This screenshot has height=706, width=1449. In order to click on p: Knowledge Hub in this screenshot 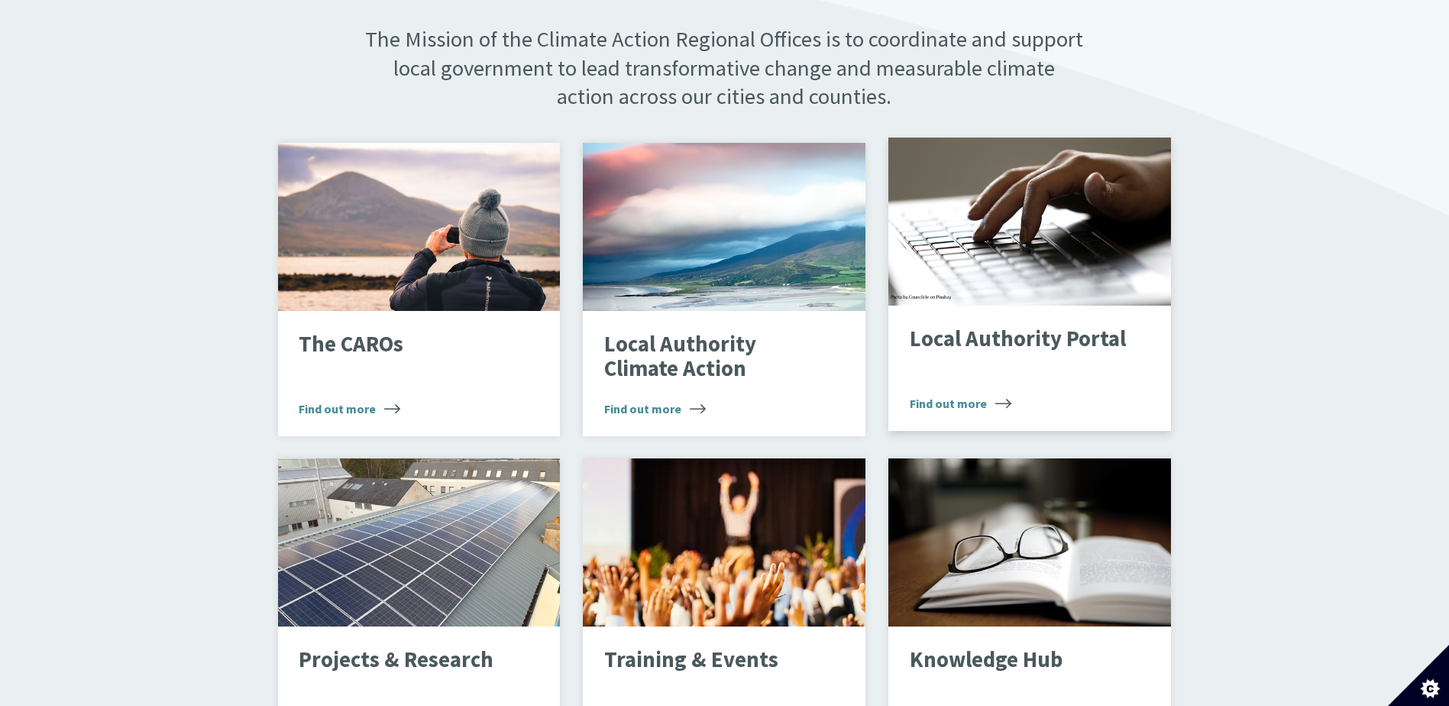, I will do `click(1018, 660)`.